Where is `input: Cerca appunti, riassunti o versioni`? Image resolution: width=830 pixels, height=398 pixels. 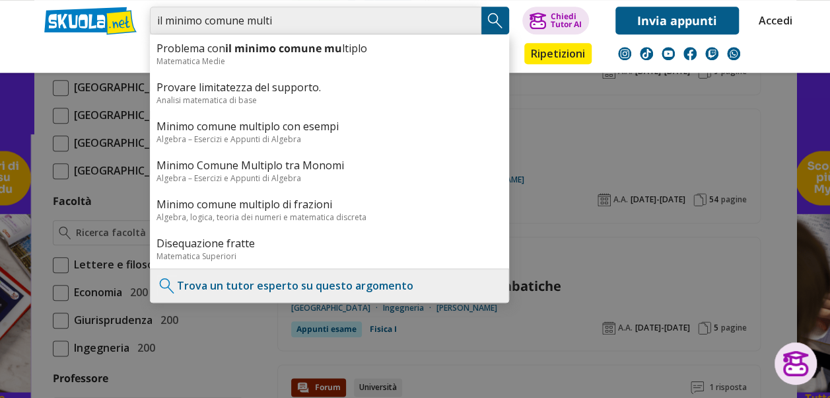
input: Cerca appunti, riassunti o versioni is located at coordinates (316, 20).